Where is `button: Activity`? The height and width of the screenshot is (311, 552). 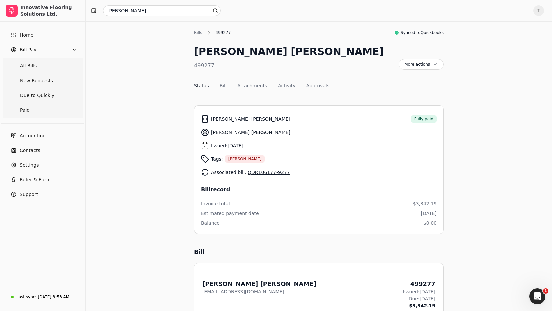
button: Activity is located at coordinates (287, 86).